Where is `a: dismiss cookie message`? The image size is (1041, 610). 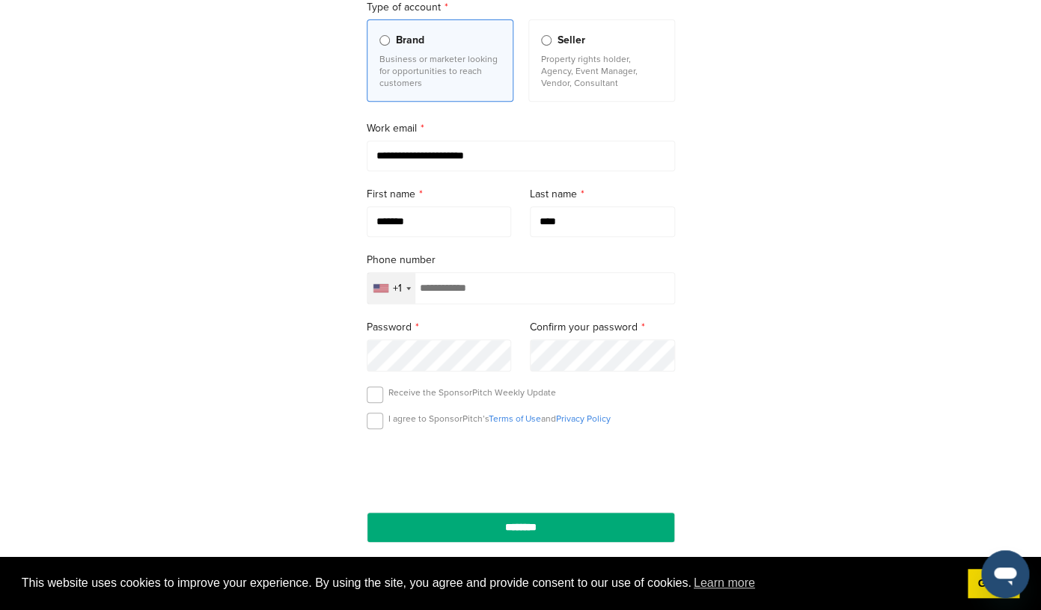
a: dismiss cookie message is located at coordinates (993, 584).